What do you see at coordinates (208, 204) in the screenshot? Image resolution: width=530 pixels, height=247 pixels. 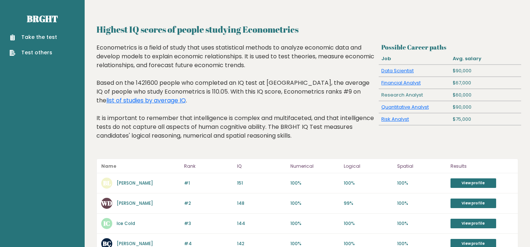 I see `p: #2` at bounding box center [208, 204].